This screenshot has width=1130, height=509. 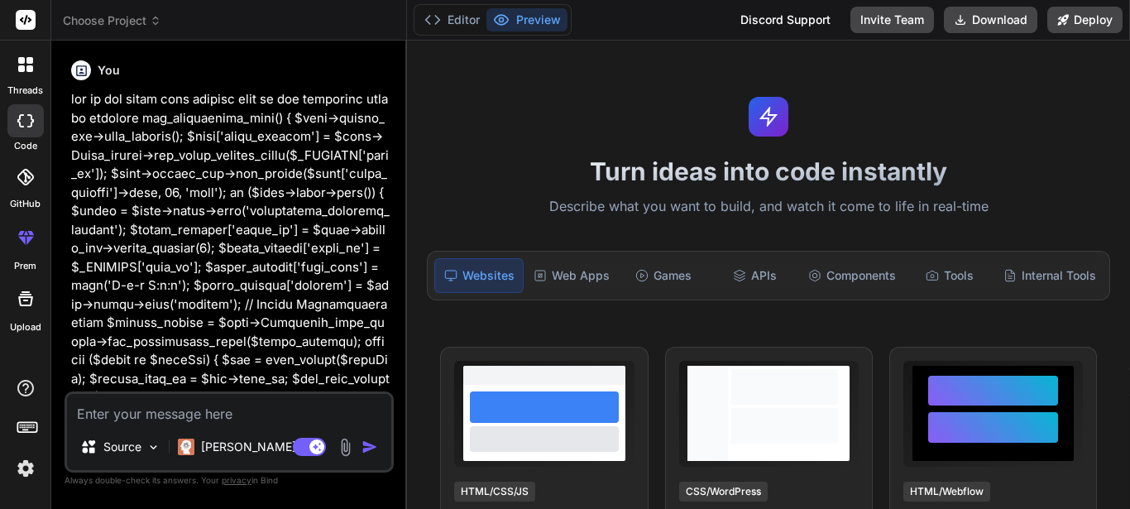 I want to click on span: privacy, so click(x=237, y=480).